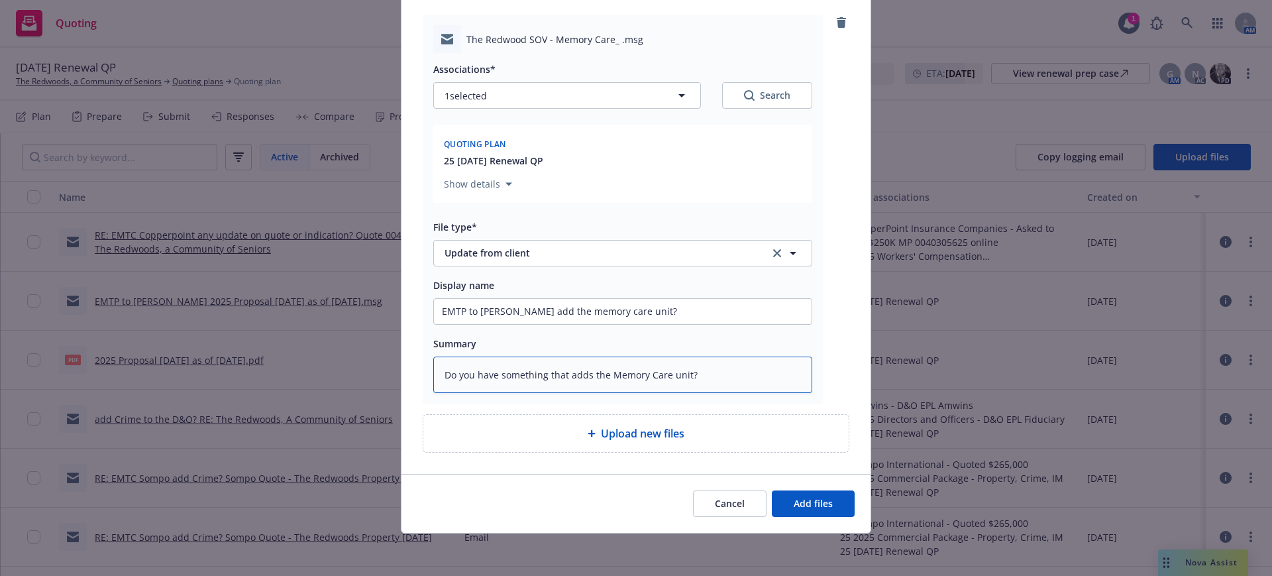 Image resolution: width=1272 pixels, height=576 pixels. Describe the element at coordinates (455, 343) in the screenshot. I see `span: Summary` at that location.